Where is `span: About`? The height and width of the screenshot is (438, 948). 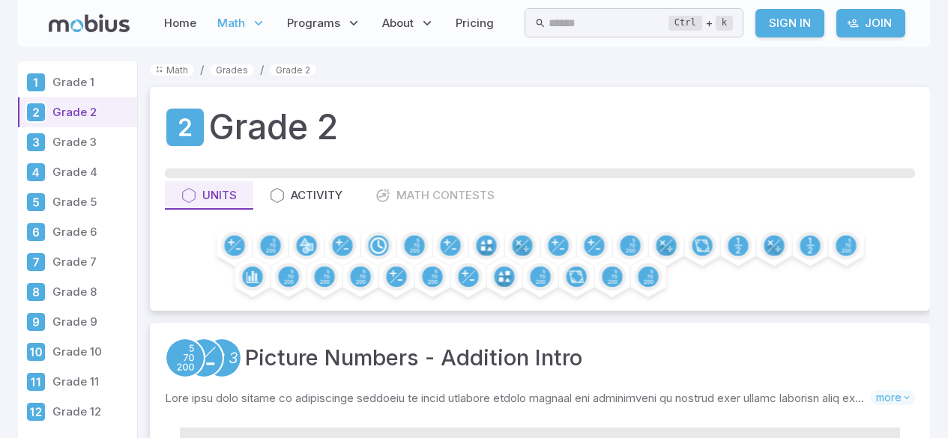 span: About is located at coordinates (398, 23).